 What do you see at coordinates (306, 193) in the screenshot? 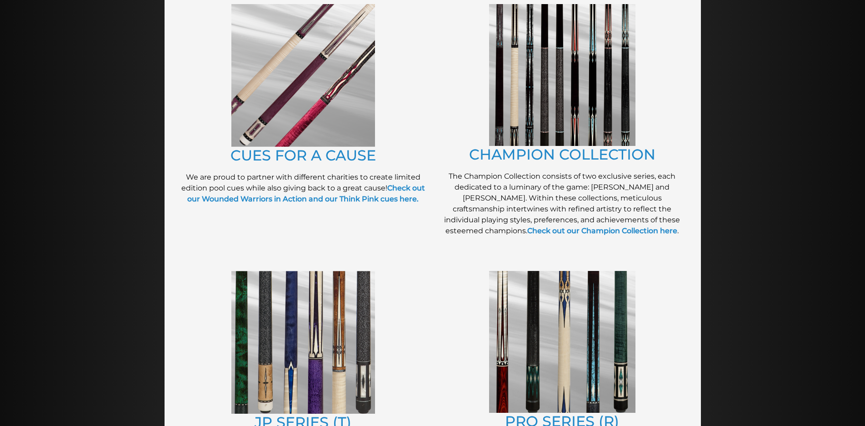
I see `a: Check out our Wounded Warriors in Action and our Think Pink cues here.` at bounding box center [306, 193].